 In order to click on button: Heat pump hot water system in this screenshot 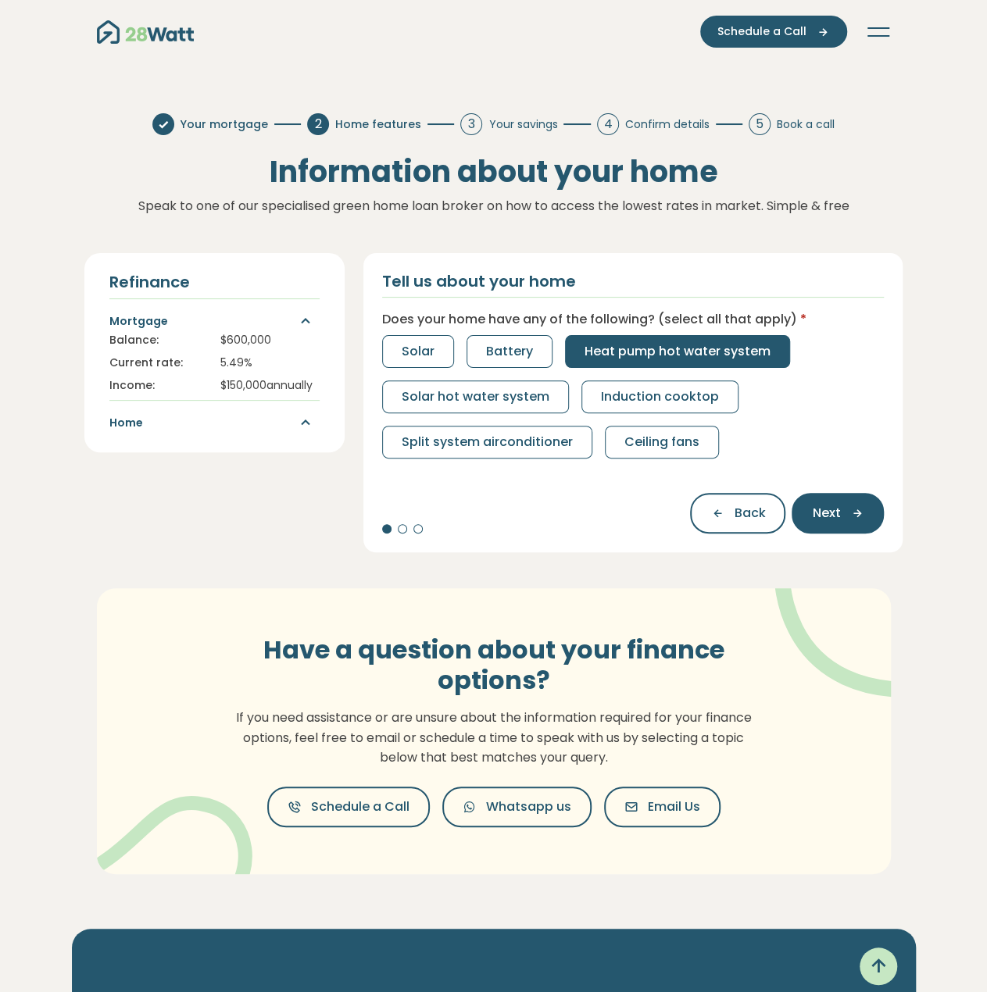, I will do `click(677, 352)`.